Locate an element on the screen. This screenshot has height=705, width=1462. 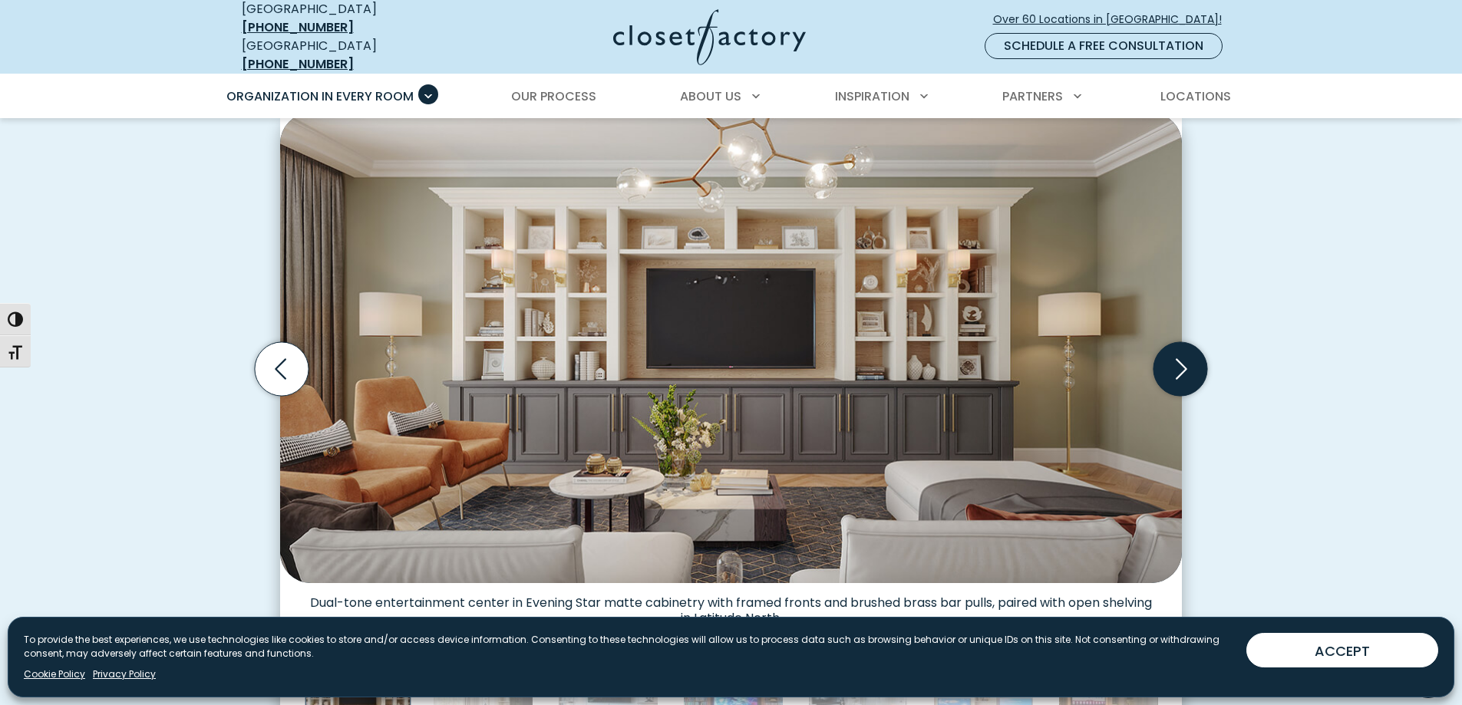
nav: Primary Menu is located at coordinates (732, 97).